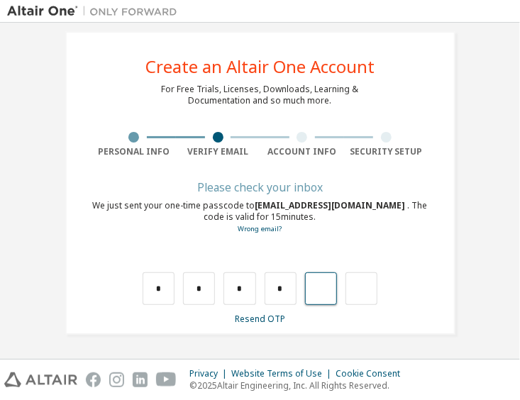 The image size is (520, 400). Describe the element at coordinates (259, 318) in the screenshot. I see `a: Resend OTP` at that location.